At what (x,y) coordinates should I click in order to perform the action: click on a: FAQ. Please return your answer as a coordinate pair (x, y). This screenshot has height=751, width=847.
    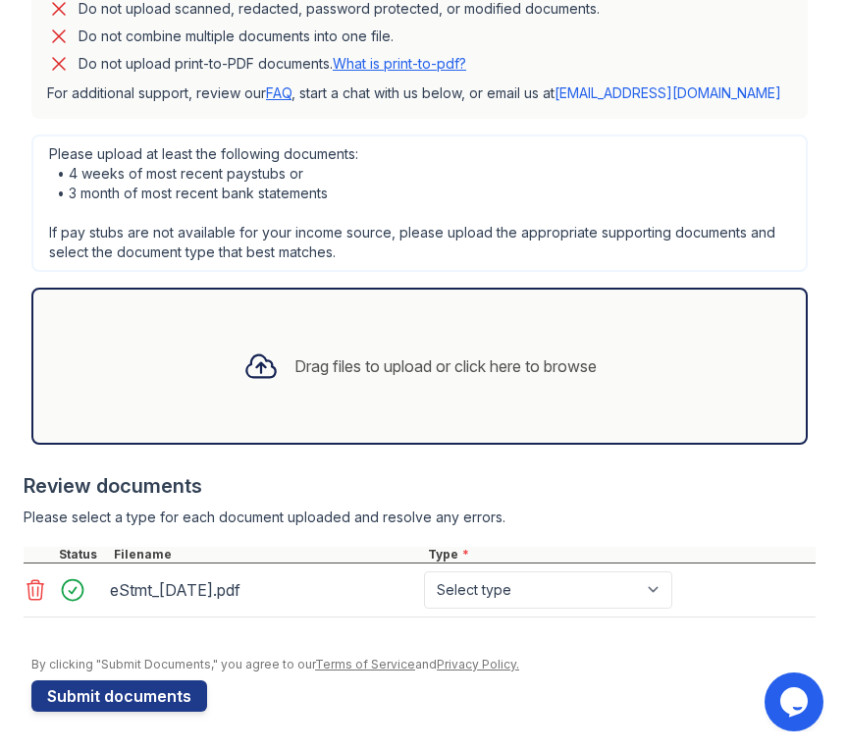
    Looking at the image, I should click on (279, 92).